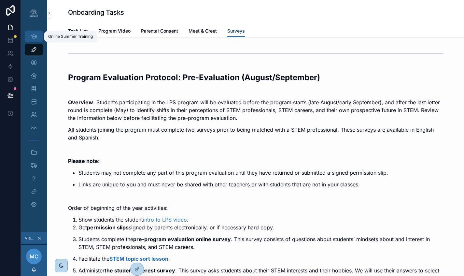 The height and width of the screenshot is (276, 464). I want to click on strong: Overview, so click(81, 102).